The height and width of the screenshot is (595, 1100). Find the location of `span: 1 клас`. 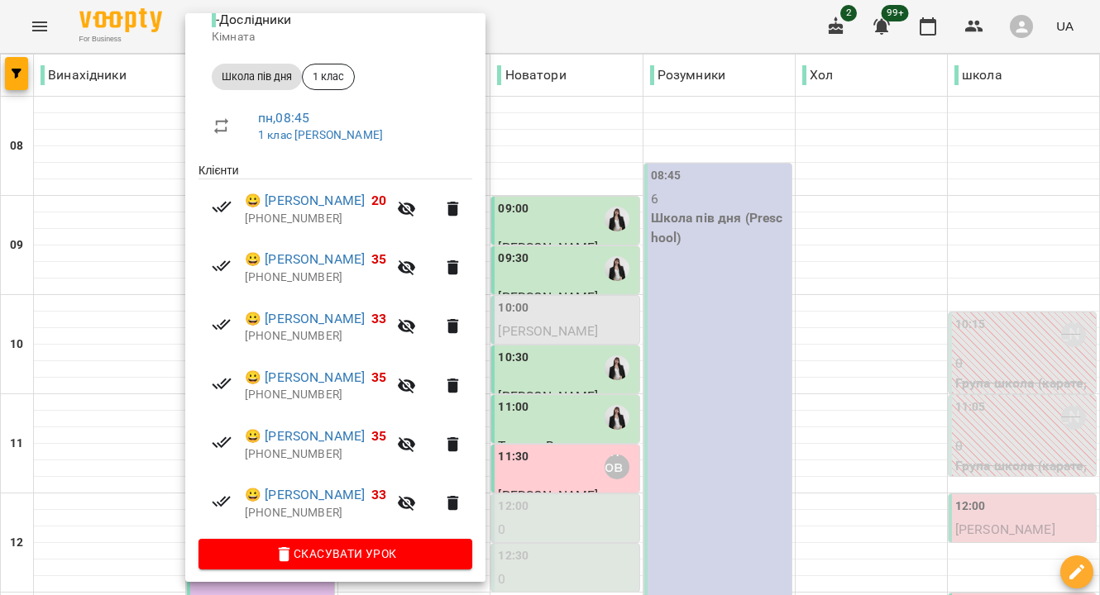

span: 1 клас is located at coordinates (328, 77).